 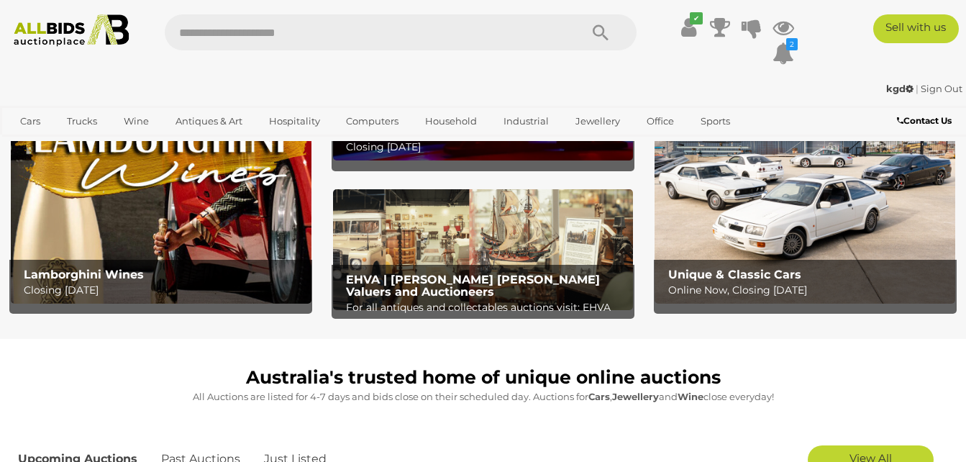 I want to click on p: For all antiques and collectables auctions visit: EHVA, so click(x=486, y=307).